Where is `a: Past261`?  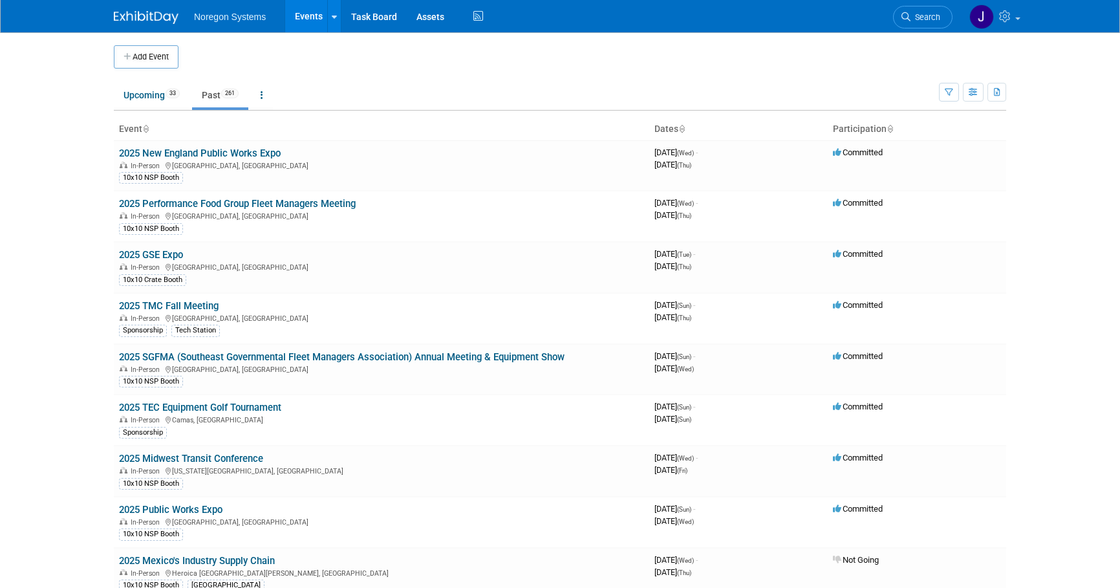 a: Past261 is located at coordinates (220, 95).